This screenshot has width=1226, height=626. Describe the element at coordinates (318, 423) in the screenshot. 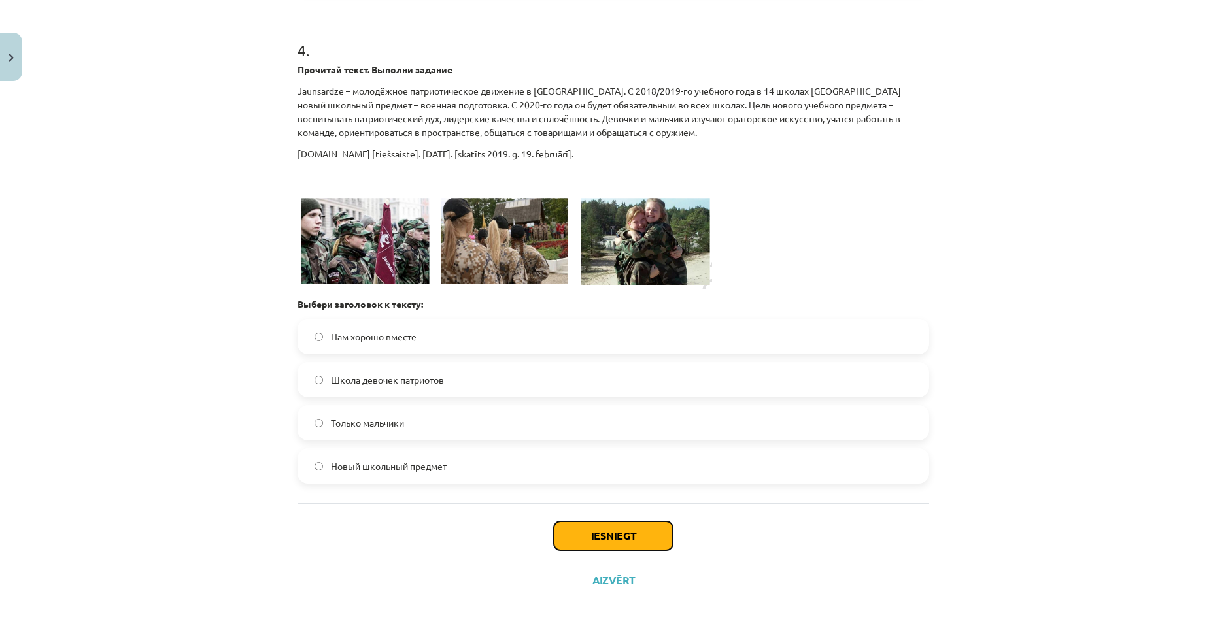

I see `input: Только мальчики` at that location.